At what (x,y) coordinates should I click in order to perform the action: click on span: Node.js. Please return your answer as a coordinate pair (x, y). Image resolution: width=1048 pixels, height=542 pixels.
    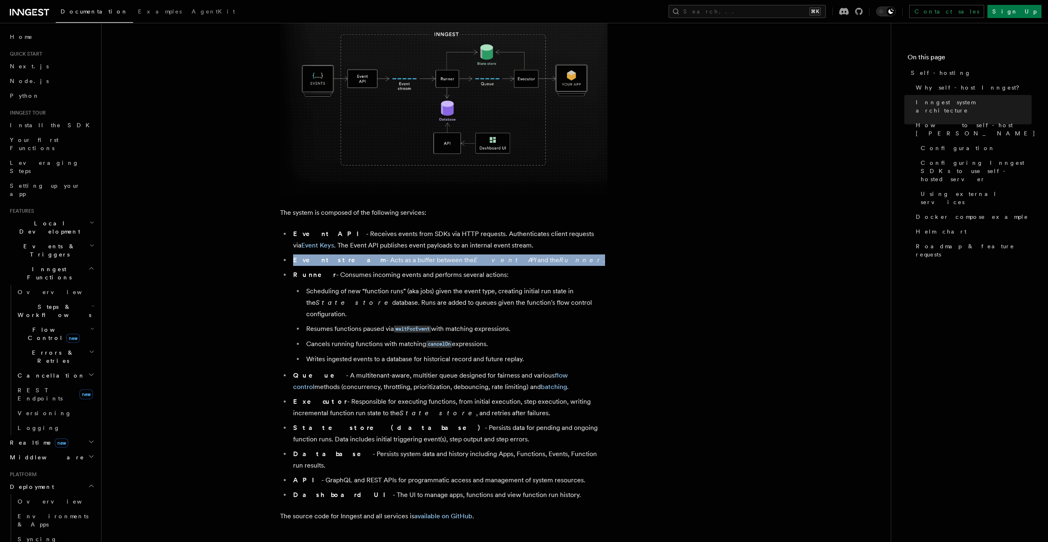
    Looking at the image, I should click on (29, 81).